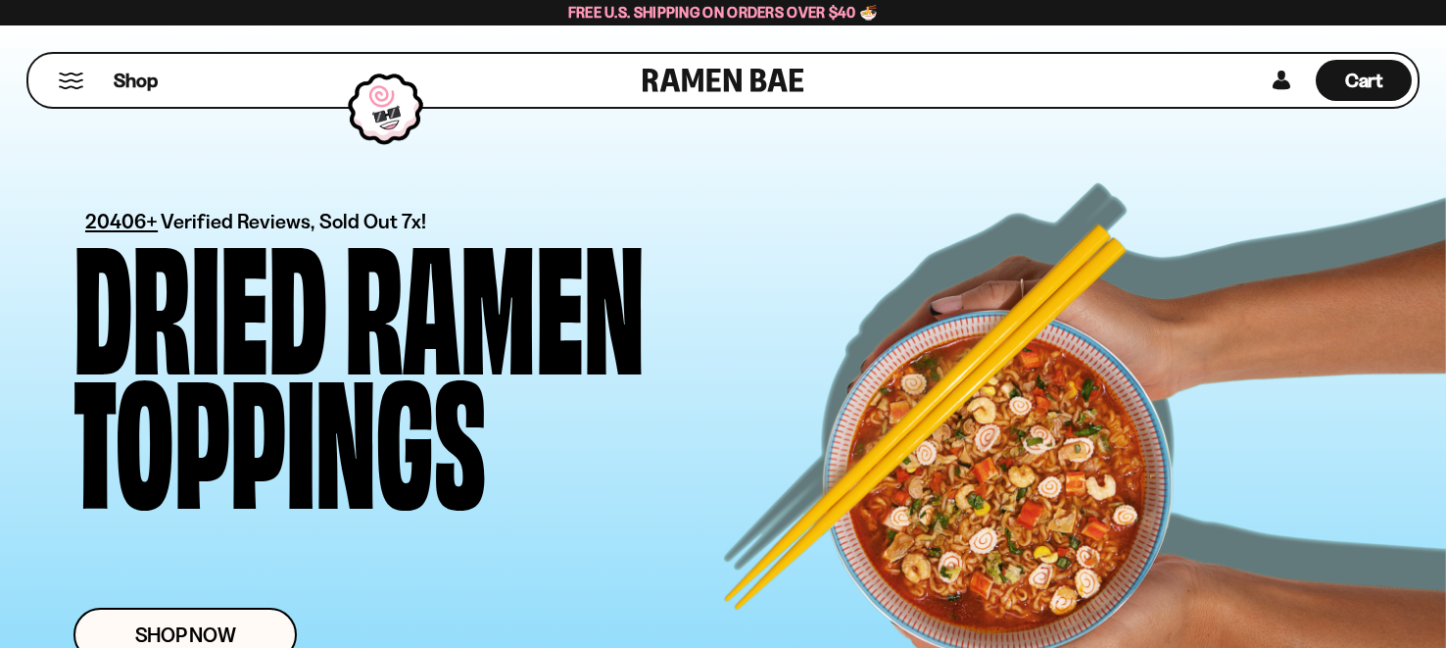 This screenshot has height=648, width=1446. Describe the element at coordinates (723, 12) in the screenshot. I see `span: Free U.S. Shipping on Orders over $40 🍜` at that location.